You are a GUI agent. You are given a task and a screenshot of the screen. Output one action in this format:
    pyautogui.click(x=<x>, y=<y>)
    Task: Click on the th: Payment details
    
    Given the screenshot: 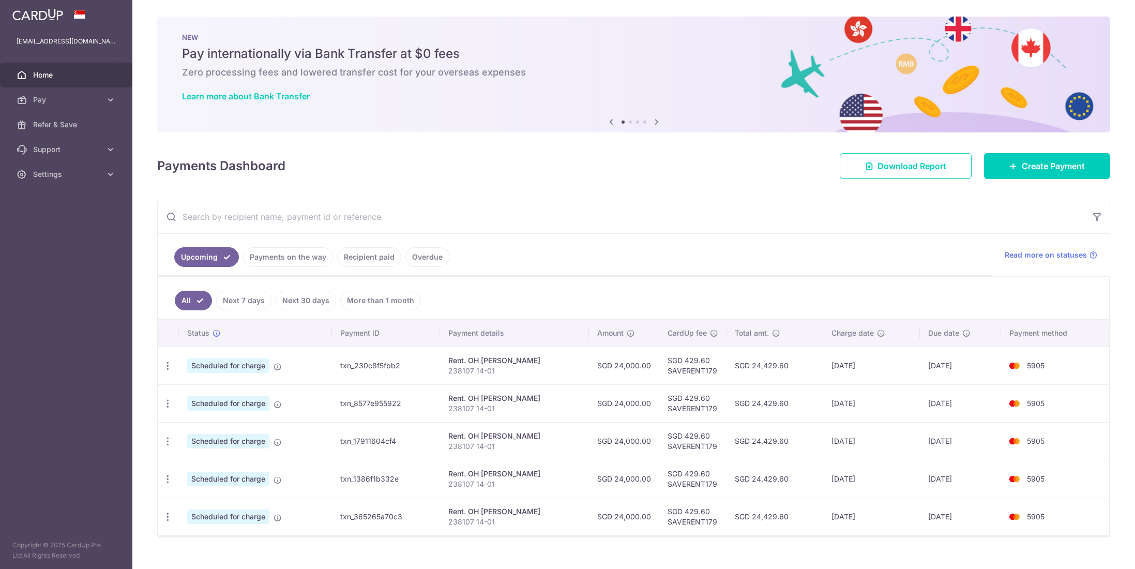 What is the action you would take?
    pyautogui.click(x=515, y=333)
    